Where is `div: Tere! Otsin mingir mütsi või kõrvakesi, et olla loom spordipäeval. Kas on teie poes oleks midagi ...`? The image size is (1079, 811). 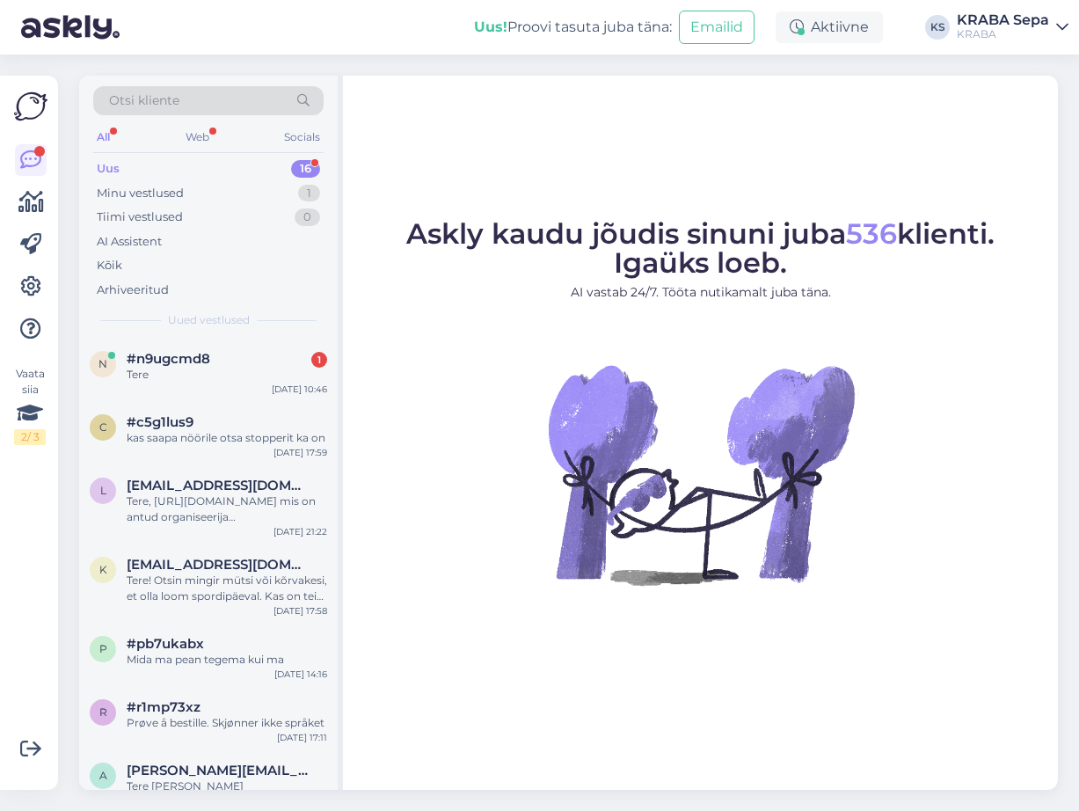 div: Tere! Otsin mingir mütsi või kõrvakesi, et olla loom spordipäeval. Kas on teie poes oleks midagi ... is located at coordinates (227, 588).